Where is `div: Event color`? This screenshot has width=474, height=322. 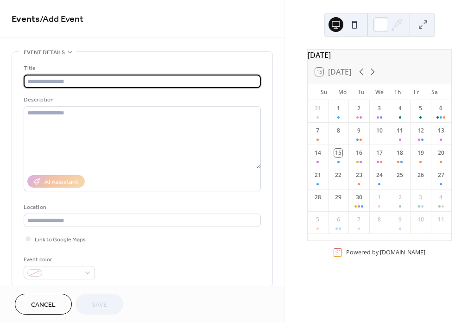 div: Event color is located at coordinates (58, 260).